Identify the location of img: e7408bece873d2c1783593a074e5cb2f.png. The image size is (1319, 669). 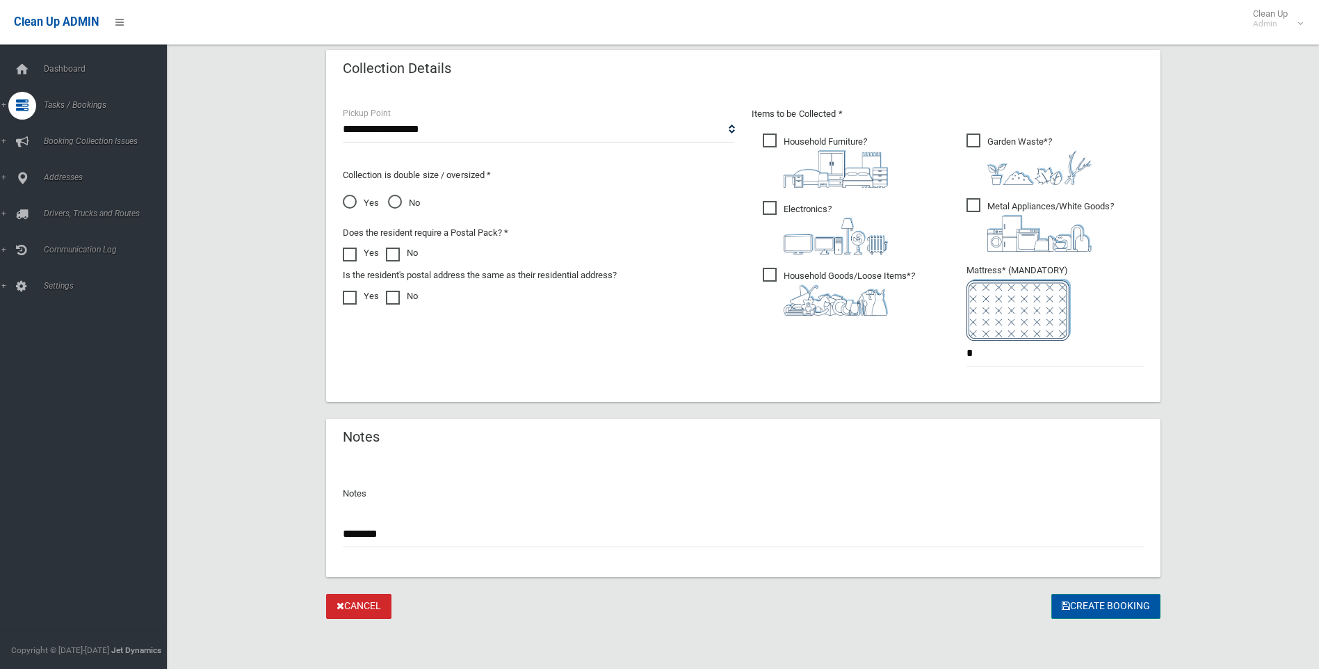
(1019, 309).